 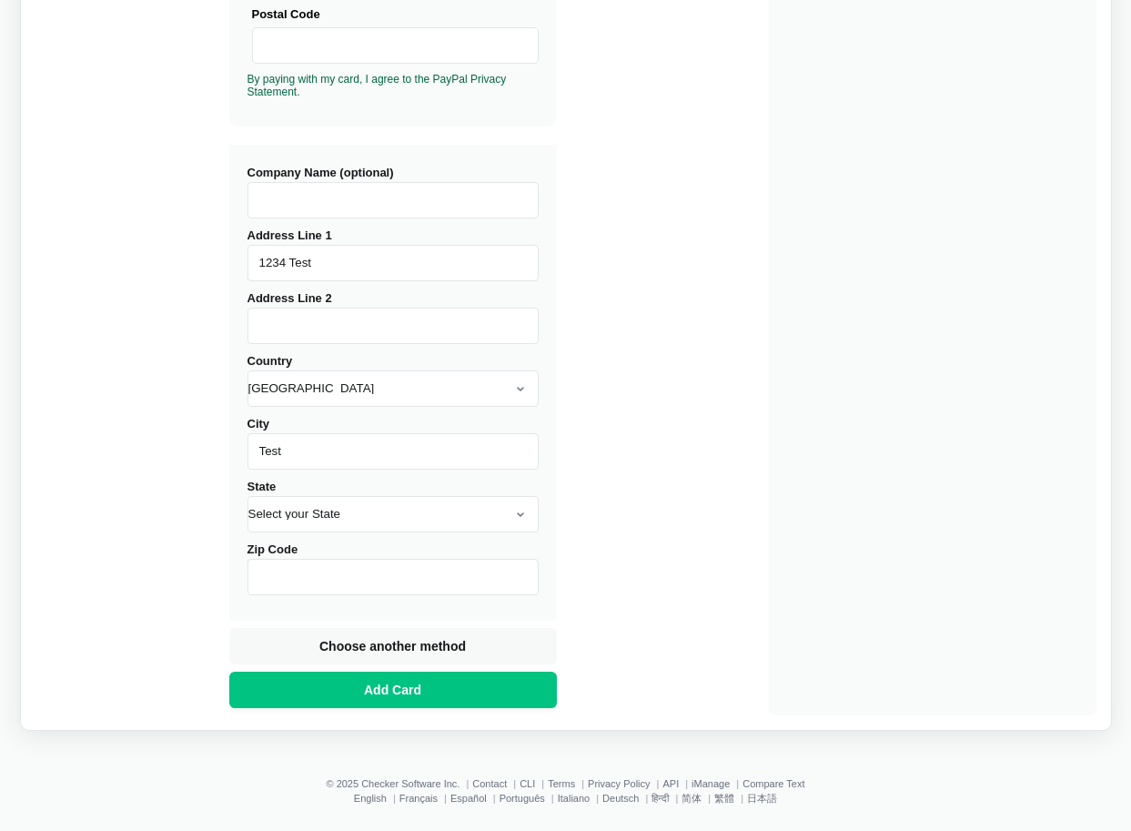 What do you see at coordinates (527, 783) in the screenshot?
I see `a: CLI` at bounding box center [527, 783].